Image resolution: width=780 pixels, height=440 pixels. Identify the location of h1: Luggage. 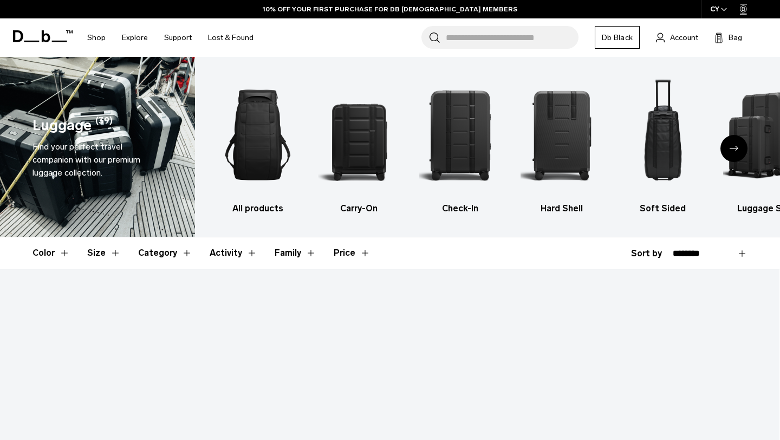
(62, 125).